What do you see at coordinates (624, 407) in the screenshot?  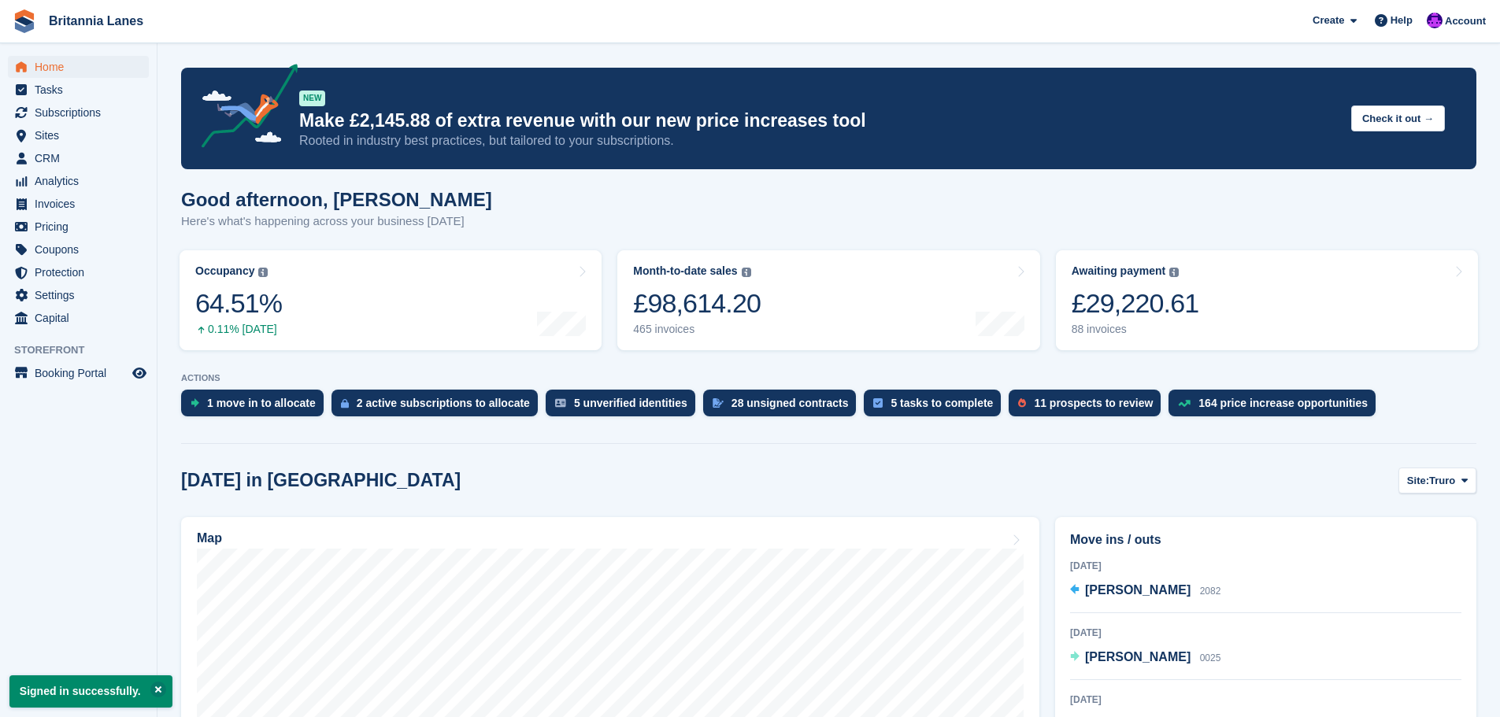 I see `a: 5 unverified identities` at bounding box center [624, 407].